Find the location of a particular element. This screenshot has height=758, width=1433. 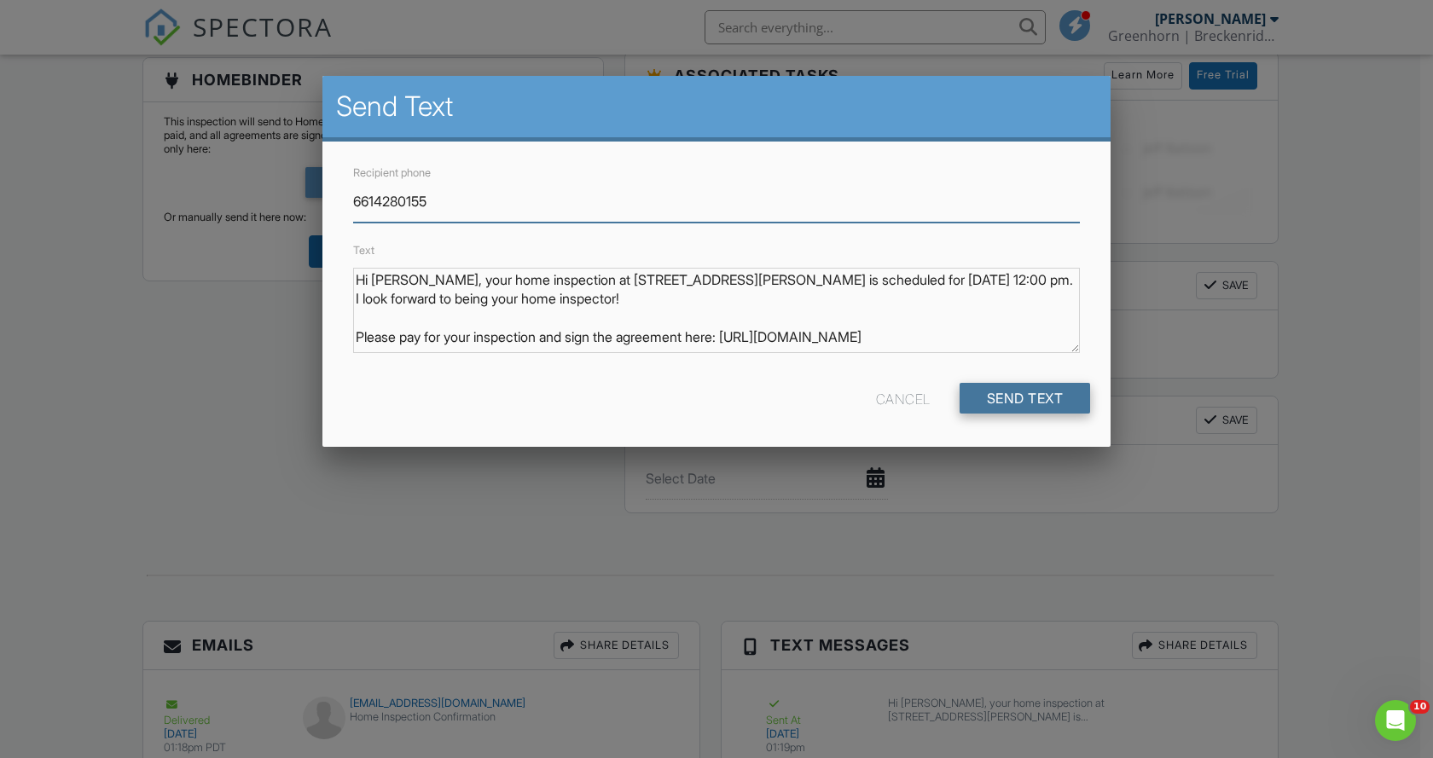

h2: Send Text is located at coordinates (717, 107).